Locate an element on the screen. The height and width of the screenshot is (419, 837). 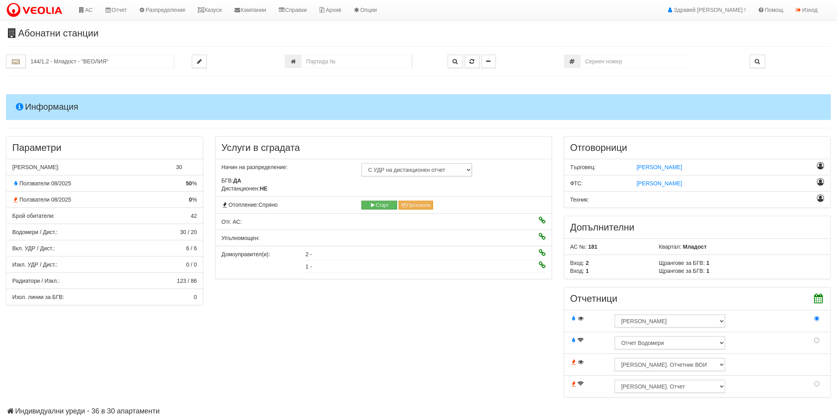
i: Назначаване като отговорник Търговец is located at coordinates (821, 166).